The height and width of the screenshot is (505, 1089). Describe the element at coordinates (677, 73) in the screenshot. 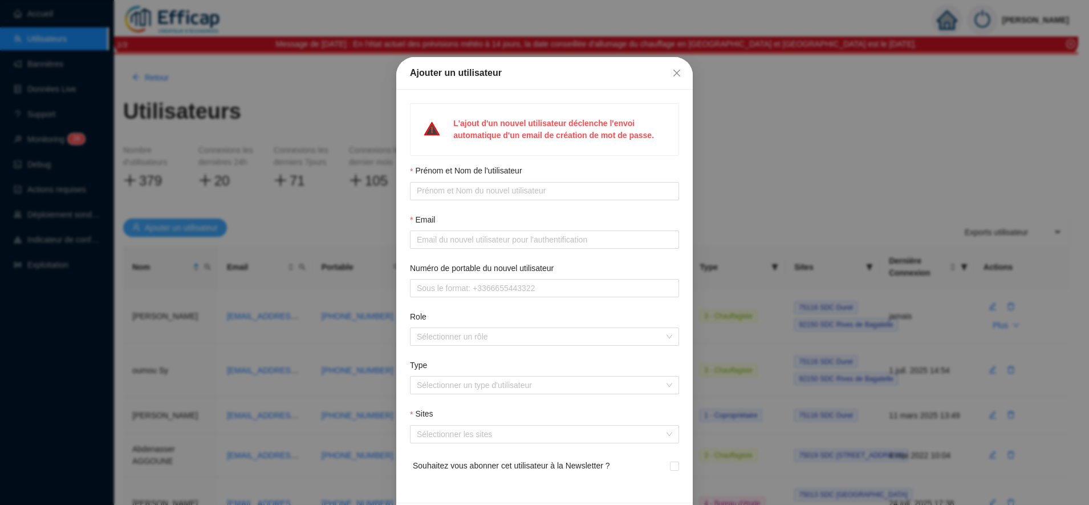

I see `span: close` at that location.